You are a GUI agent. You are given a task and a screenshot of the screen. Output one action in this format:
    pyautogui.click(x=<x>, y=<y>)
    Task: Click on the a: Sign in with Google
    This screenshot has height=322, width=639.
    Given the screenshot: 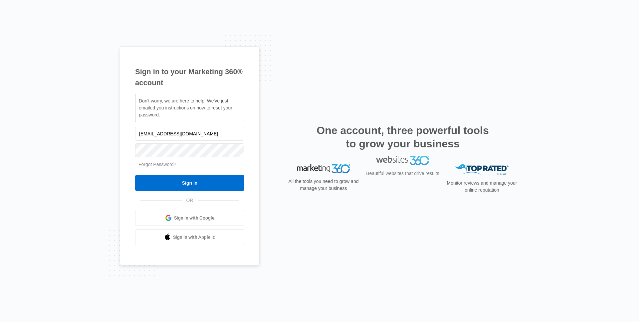 What is the action you would take?
    pyautogui.click(x=190, y=218)
    